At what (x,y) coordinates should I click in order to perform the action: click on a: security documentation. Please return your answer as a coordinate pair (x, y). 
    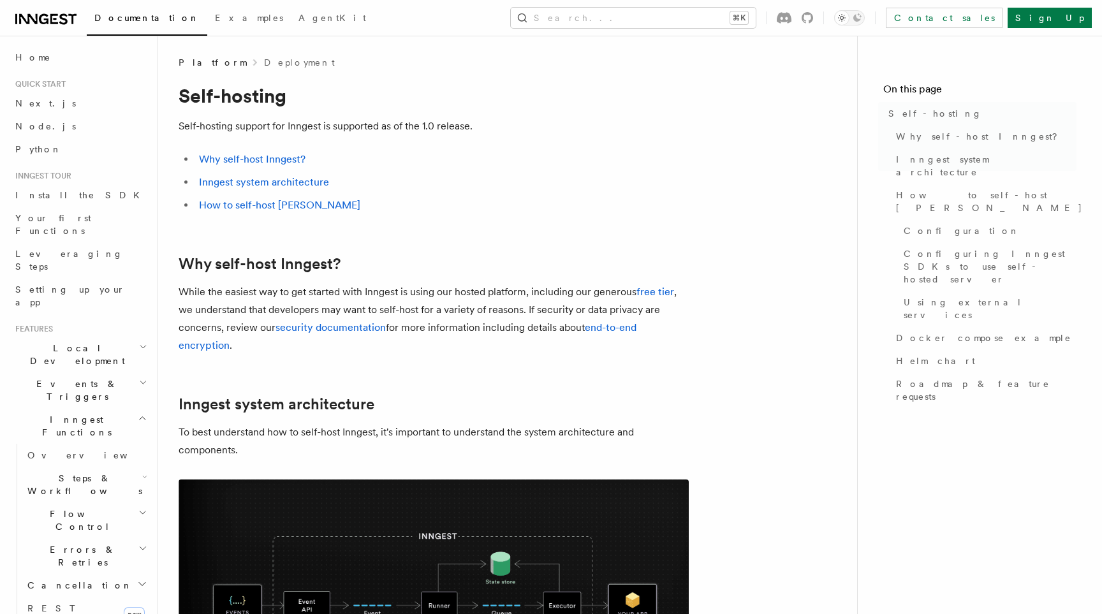
    Looking at the image, I should click on (330, 327).